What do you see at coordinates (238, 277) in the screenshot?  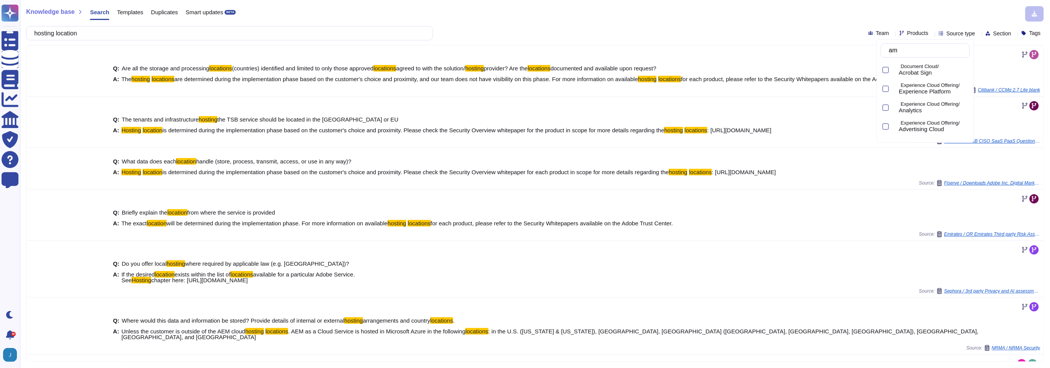 I see `span: available for a particular Adobe Service. See` at bounding box center [238, 277].